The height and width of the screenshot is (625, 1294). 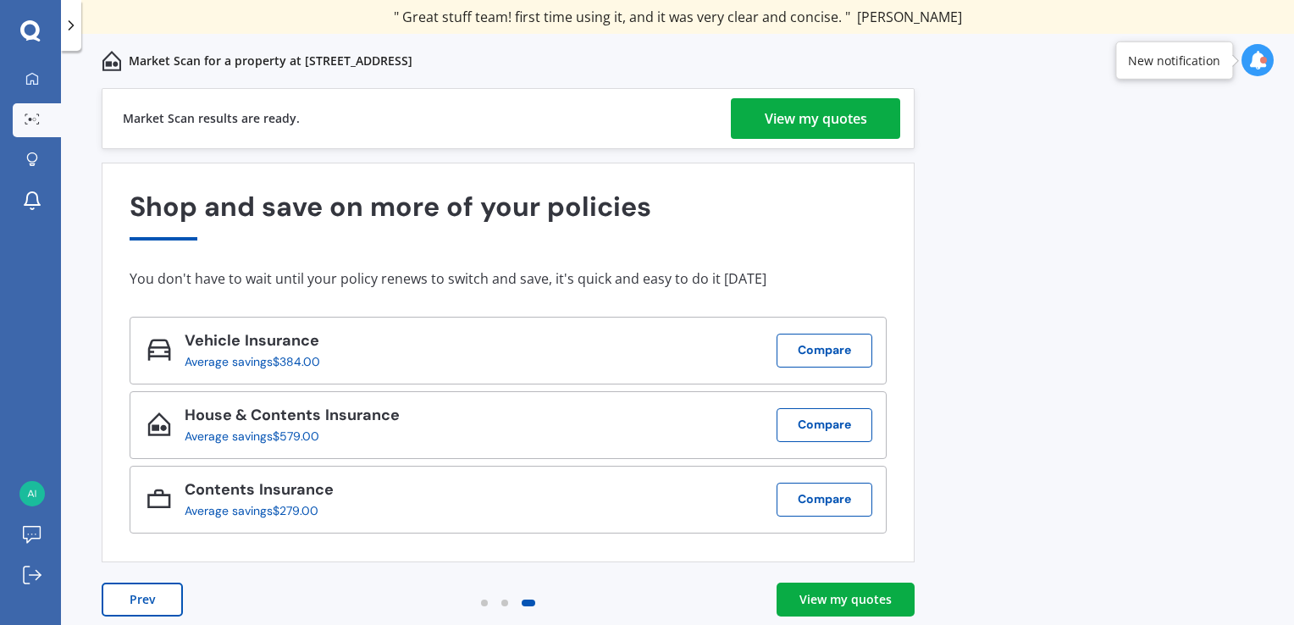 I want to click on div: New notification, so click(x=1174, y=60).